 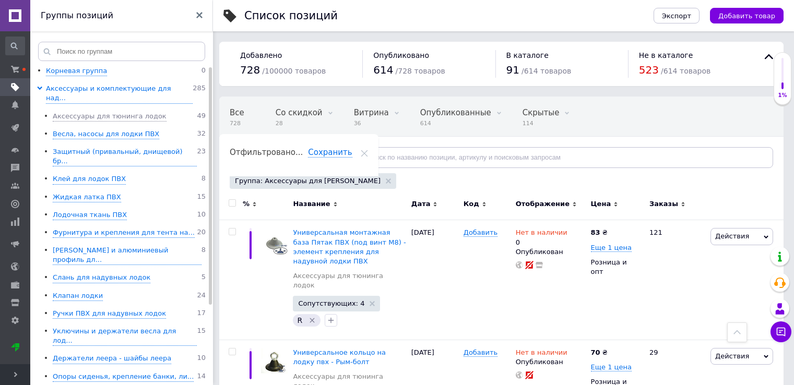 What do you see at coordinates (513, 70) in the screenshot?
I see `span: 91` at bounding box center [513, 70].